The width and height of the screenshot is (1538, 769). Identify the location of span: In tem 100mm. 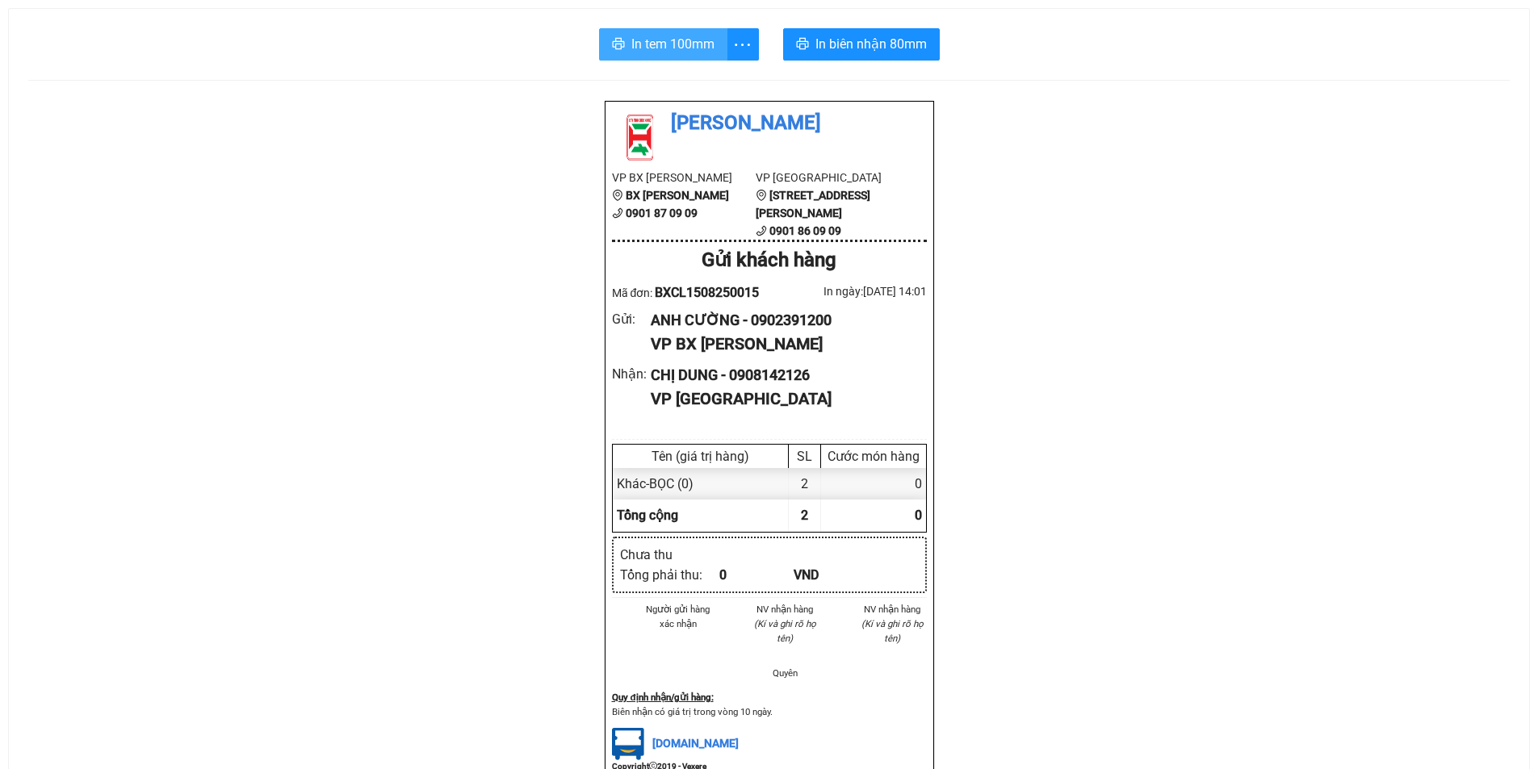
(672, 44).